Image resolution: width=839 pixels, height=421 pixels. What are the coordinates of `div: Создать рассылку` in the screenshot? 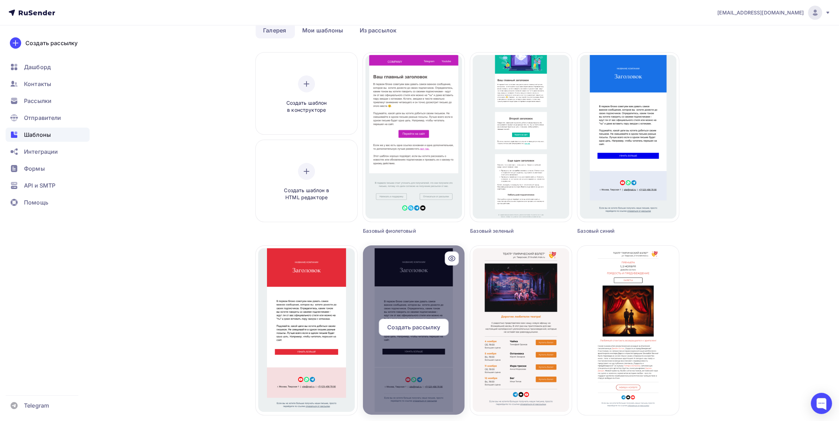 It's located at (51, 43).